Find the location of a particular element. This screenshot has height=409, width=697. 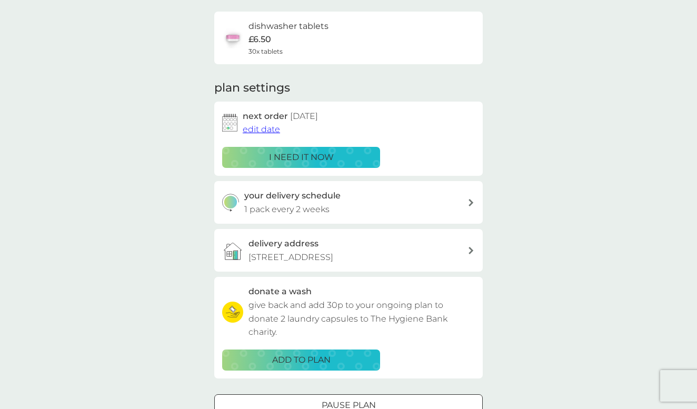

p: i need it now is located at coordinates (301, 157).